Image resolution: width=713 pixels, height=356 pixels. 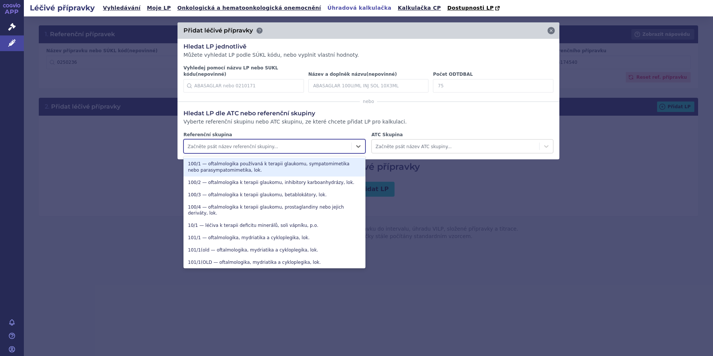 What do you see at coordinates (275, 225) in the screenshot?
I see `div: 10/1 — léčiva k terapii deficitu minerálů, soli vápníku, p.o.` at bounding box center [275, 225].